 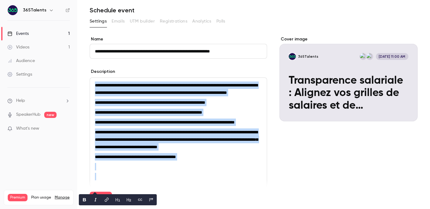 I want to click on span: Help, so click(x=20, y=101).